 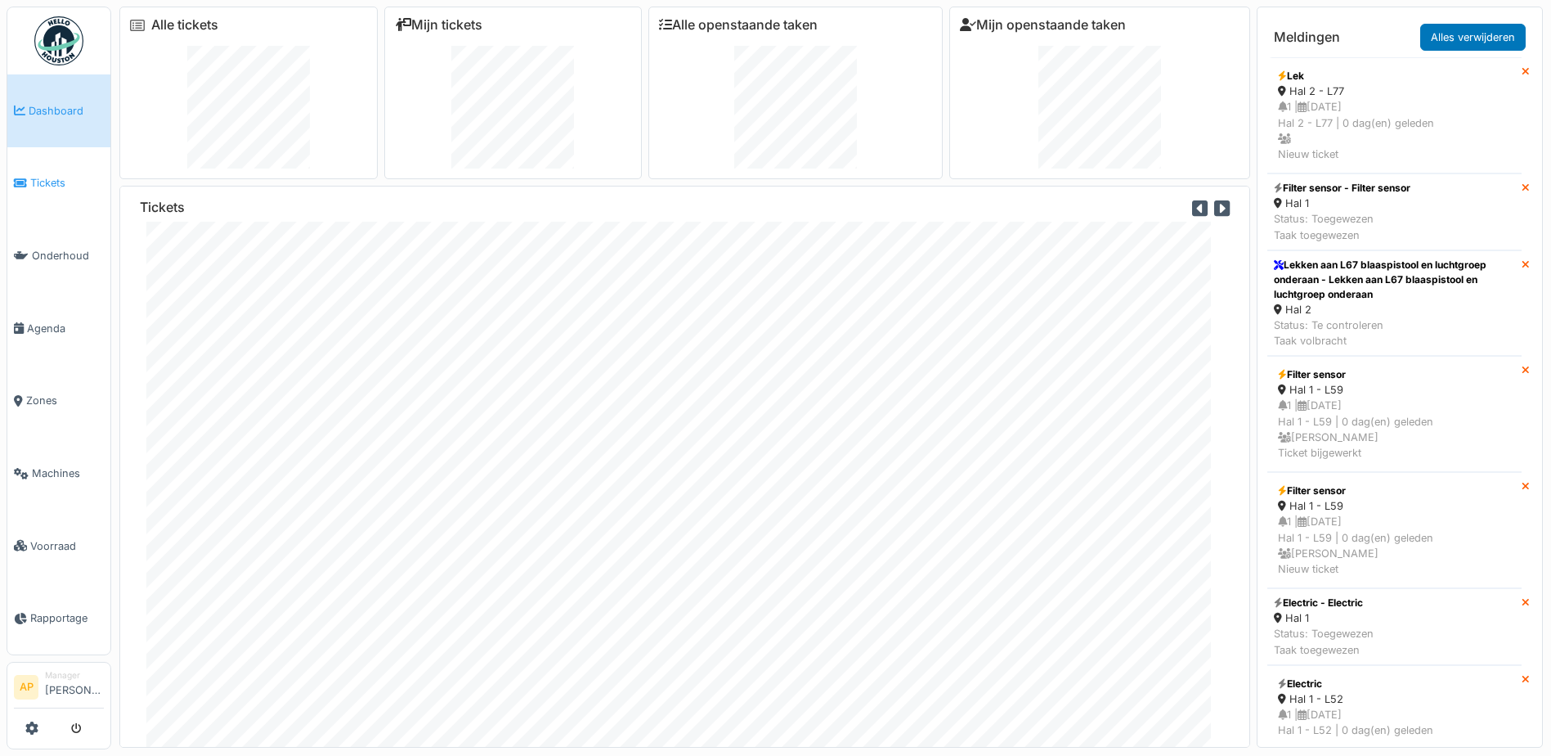 What do you see at coordinates (26, 687) in the screenshot?
I see `li: AP` at bounding box center [26, 687].